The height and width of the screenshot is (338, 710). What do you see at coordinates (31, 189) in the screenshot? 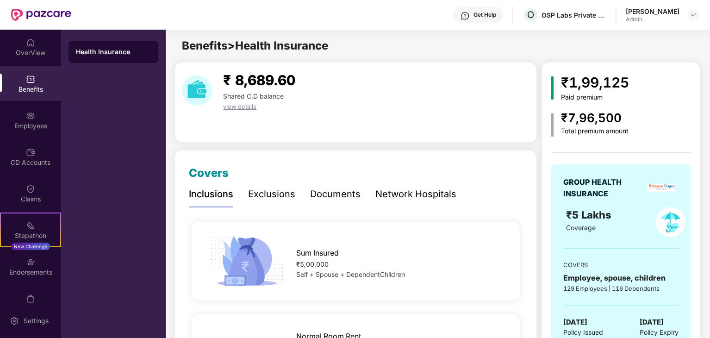
I see `img: svg+xml;base64,PHN2ZyBpZD0iQ2xhaW0iIHhtbG5zPSJodHRwOi8vd3d3LnczLm9yZy8yMDAwL3N2ZyIgd2lkdGg9IjIwIi...` at bounding box center [31, 189].